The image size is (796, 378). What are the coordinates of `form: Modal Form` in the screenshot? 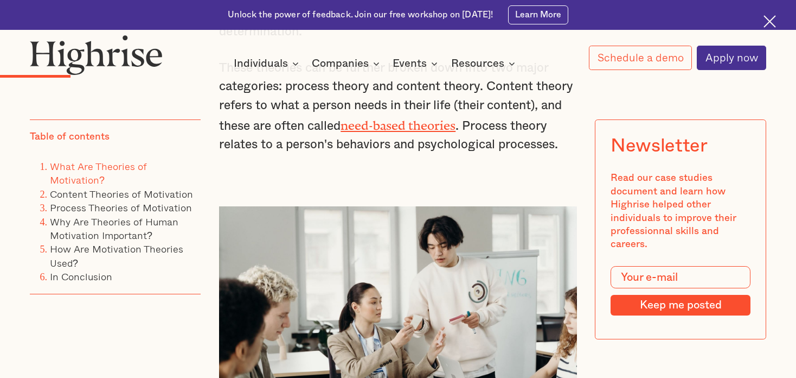 It's located at (681, 290).